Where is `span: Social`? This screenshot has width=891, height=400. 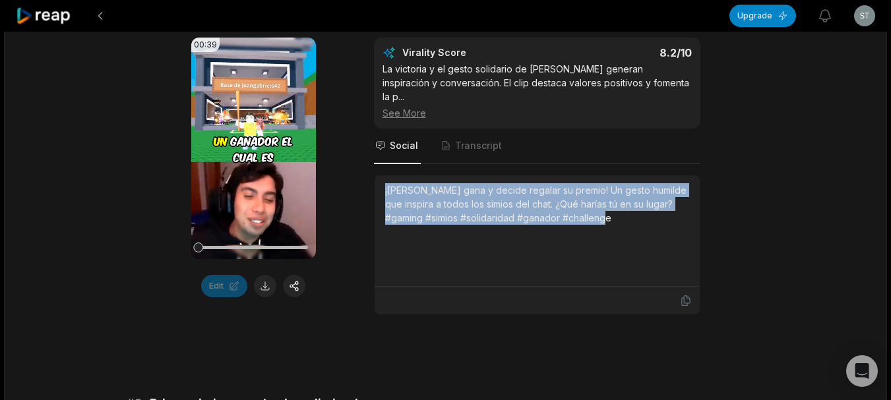
span: Social is located at coordinates (404, 146).